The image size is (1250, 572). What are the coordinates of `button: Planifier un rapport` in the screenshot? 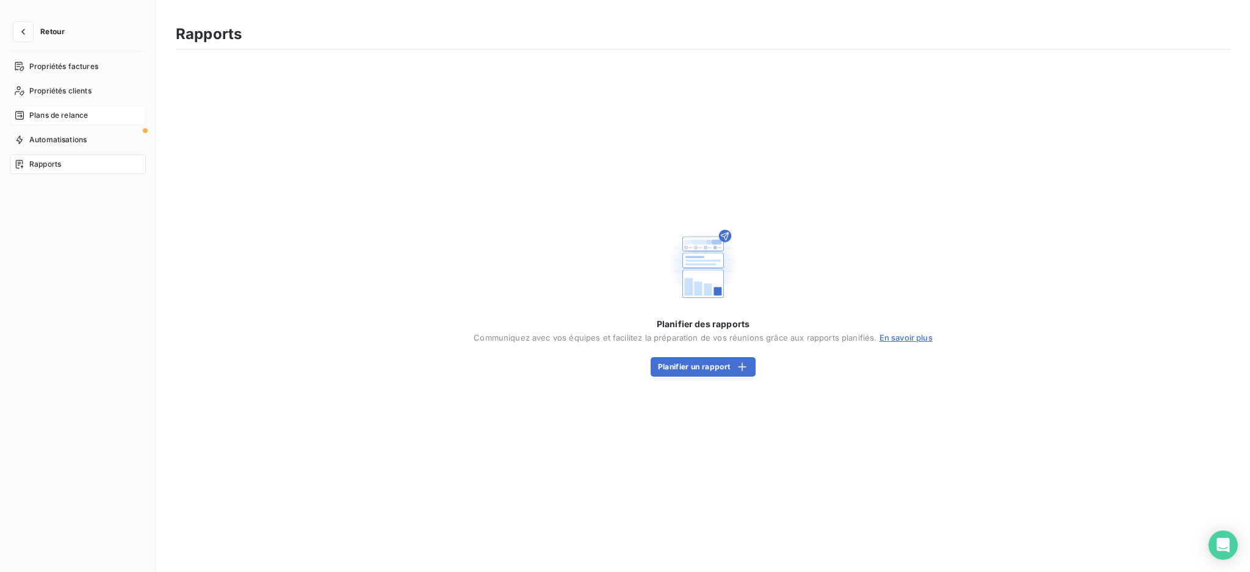 It's located at (703, 367).